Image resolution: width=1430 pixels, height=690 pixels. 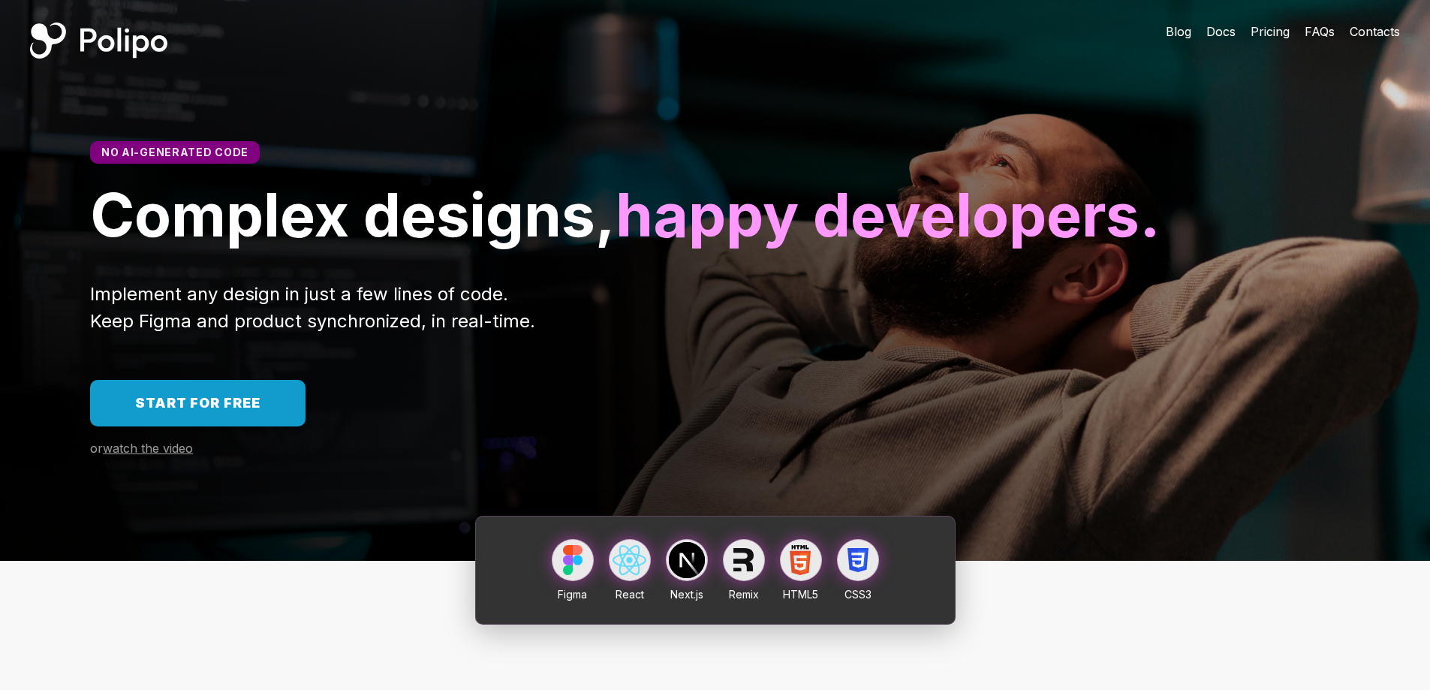 I want to click on a: FAQs, so click(x=1320, y=32).